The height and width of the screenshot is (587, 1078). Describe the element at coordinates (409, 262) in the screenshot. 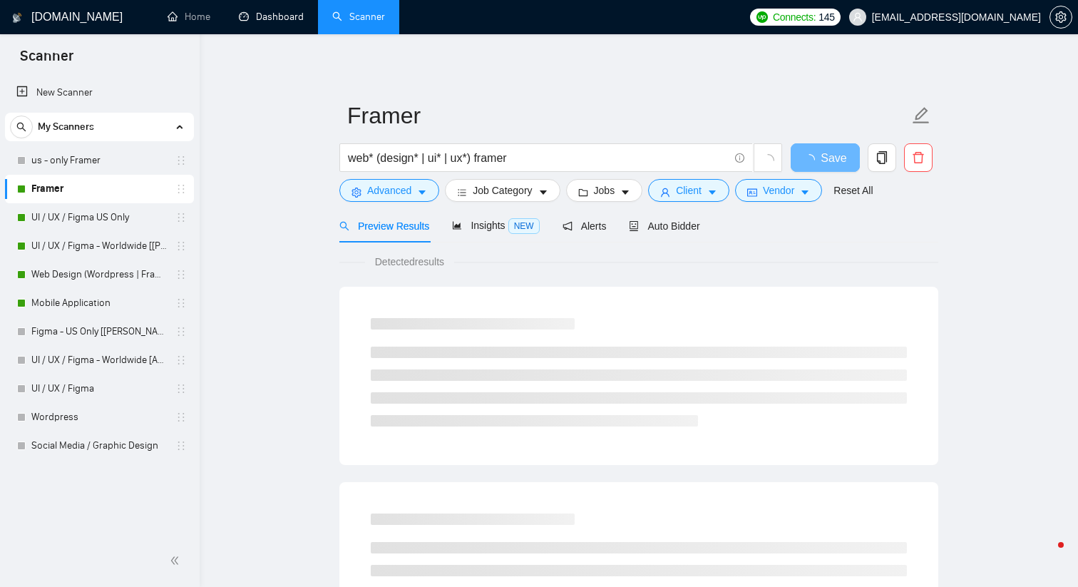

I see `span: Detected results` at that location.